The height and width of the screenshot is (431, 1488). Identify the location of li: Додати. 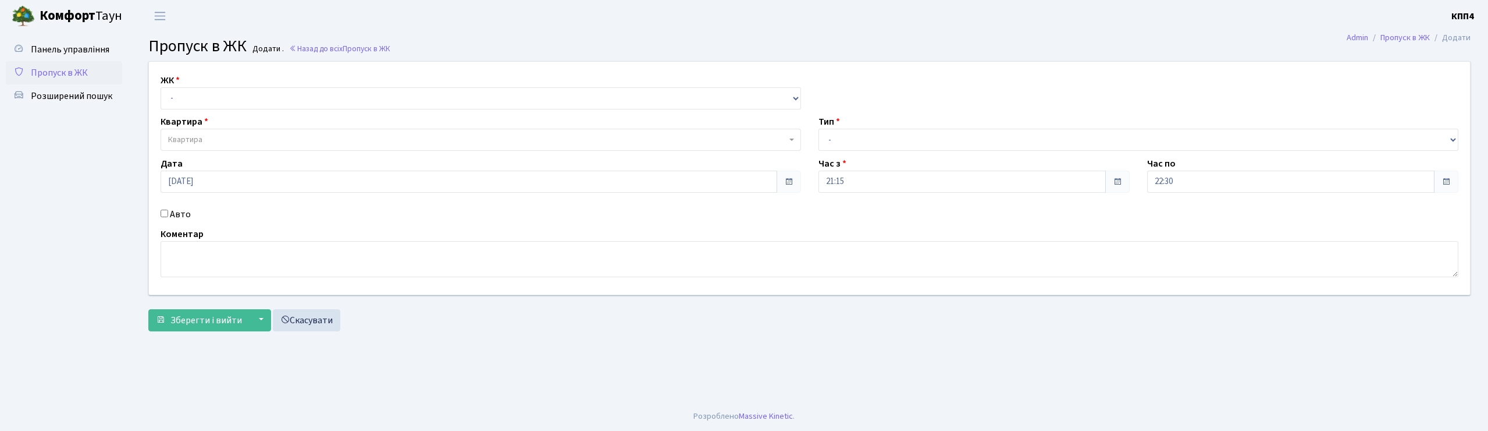
(1450, 38).